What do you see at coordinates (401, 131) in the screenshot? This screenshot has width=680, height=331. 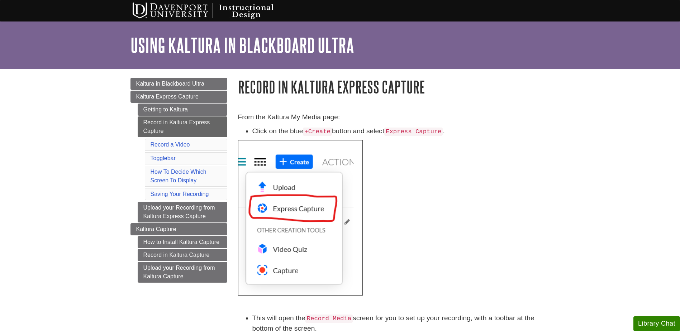 I see `li: Click on the blue button and select .` at bounding box center [401, 131].